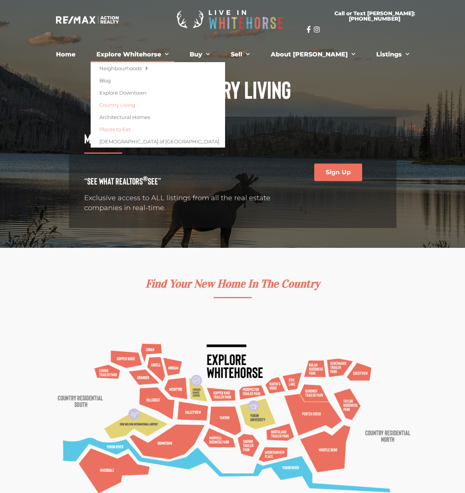 The image size is (465, 493). Describe the element at coordinates (186, 203) in the screenshot. I see `p: Exclusive access to ALL listings from all the real estate companies in real-time.` at that location.